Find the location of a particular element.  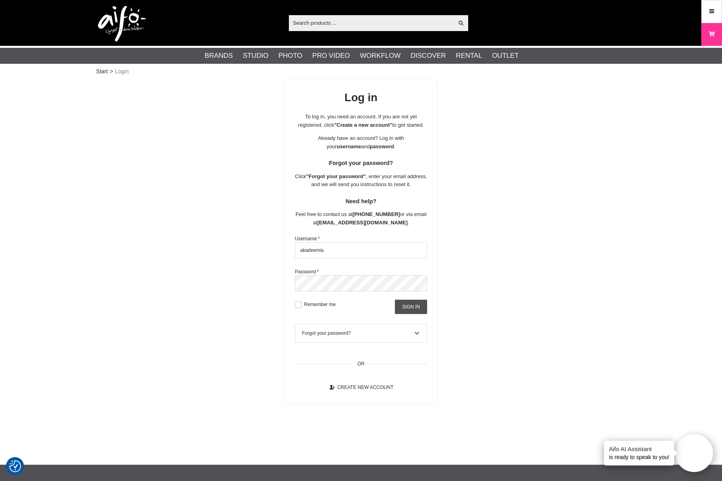

strong: "Create a new account" is located at coordinates (363, 125).